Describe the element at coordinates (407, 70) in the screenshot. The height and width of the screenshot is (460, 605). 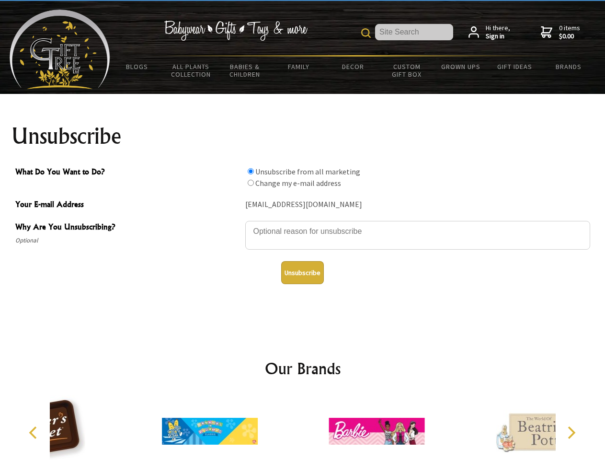
I see `a: Custom Gift Box` at that location.